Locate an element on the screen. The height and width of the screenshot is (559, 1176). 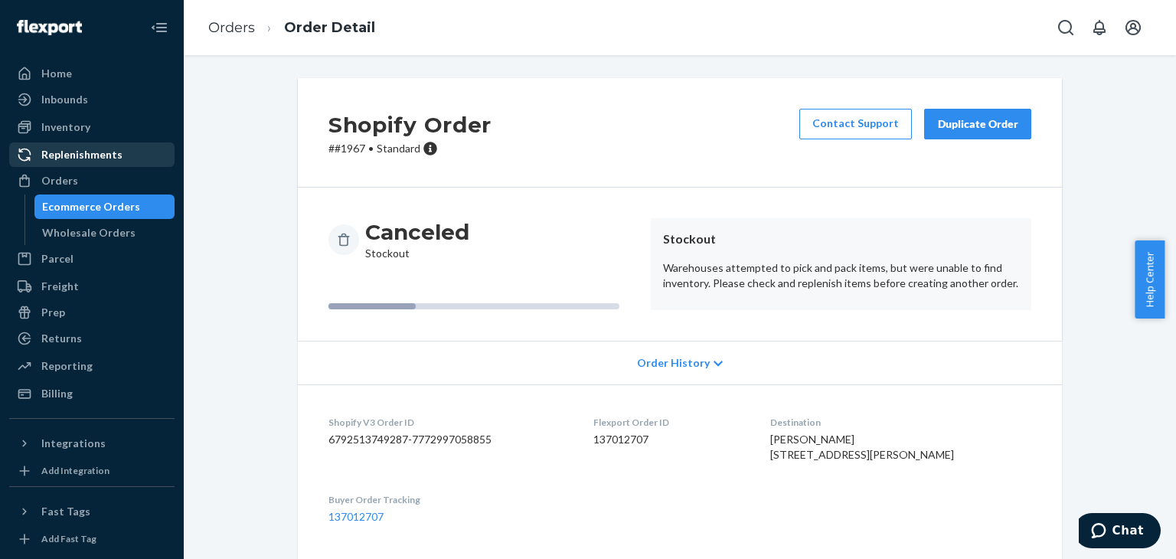
h2: Shopify Order is located at coordinates (410, 125).